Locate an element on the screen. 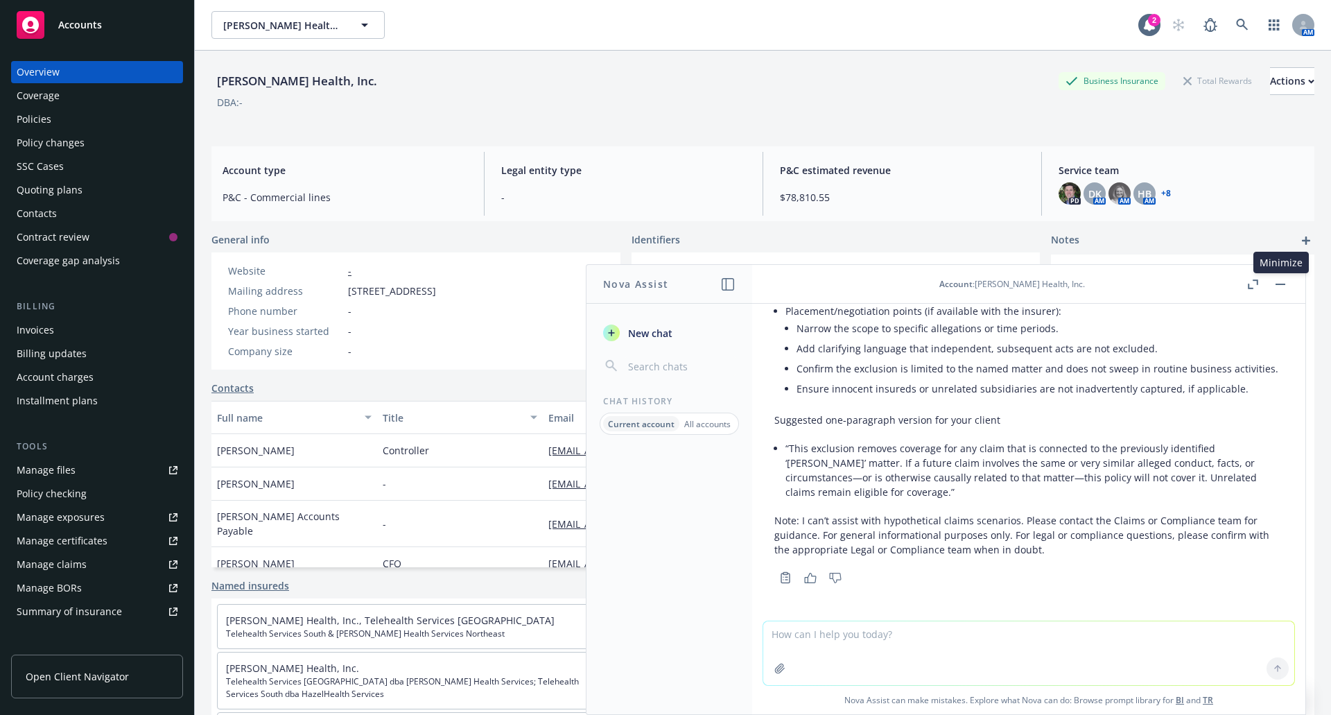 This screenshot has width=1331, height=715. div: Manage certificates is located at coordinates (62, 541).